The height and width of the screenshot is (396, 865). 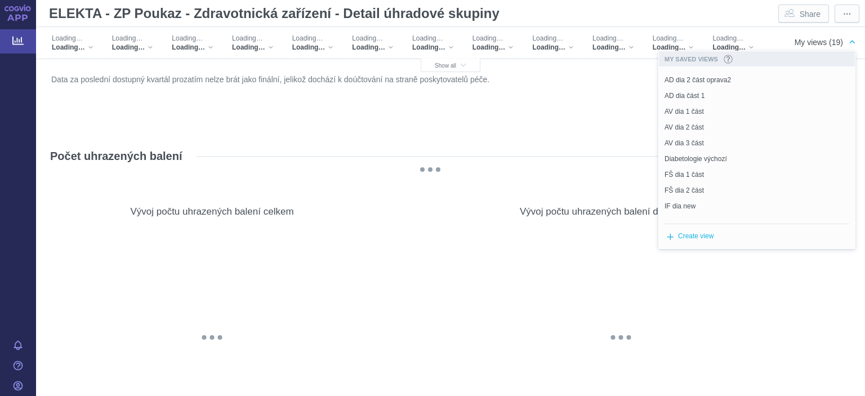 I want to click on div: More actions, so click(x=372, y=191).